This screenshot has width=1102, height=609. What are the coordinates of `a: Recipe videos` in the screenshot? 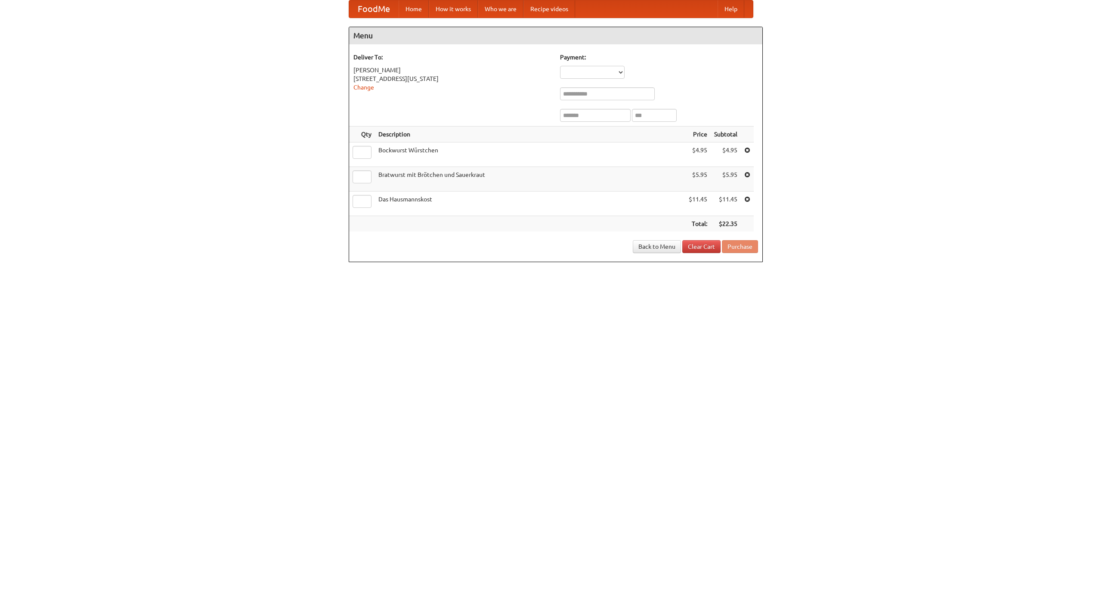 It's located at (549, 9).